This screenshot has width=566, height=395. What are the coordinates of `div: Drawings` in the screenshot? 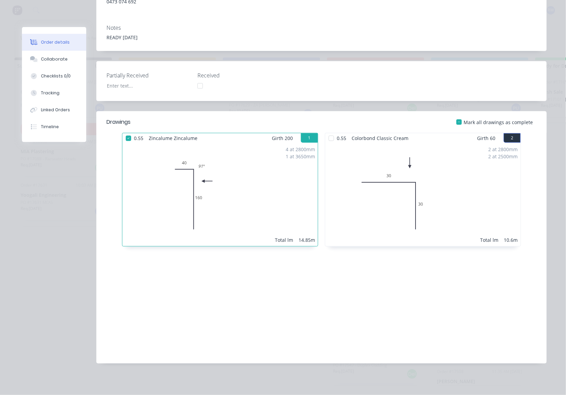 It's located at (118, 122).